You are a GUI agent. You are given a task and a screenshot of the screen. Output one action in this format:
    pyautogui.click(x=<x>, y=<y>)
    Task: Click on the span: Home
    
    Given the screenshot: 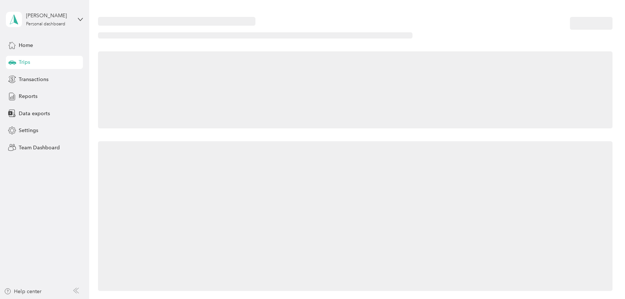 What is the action you would take?
    pyautogui.click(x=26, y=45)
    